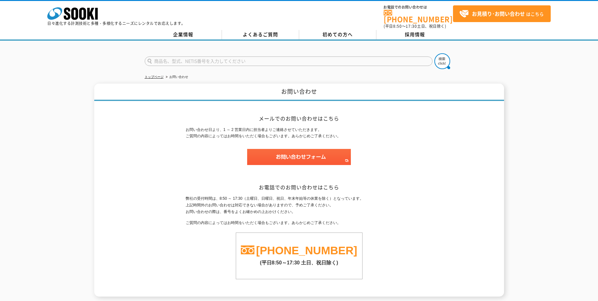  I want to click on span: 8:50, so click(398, 26).